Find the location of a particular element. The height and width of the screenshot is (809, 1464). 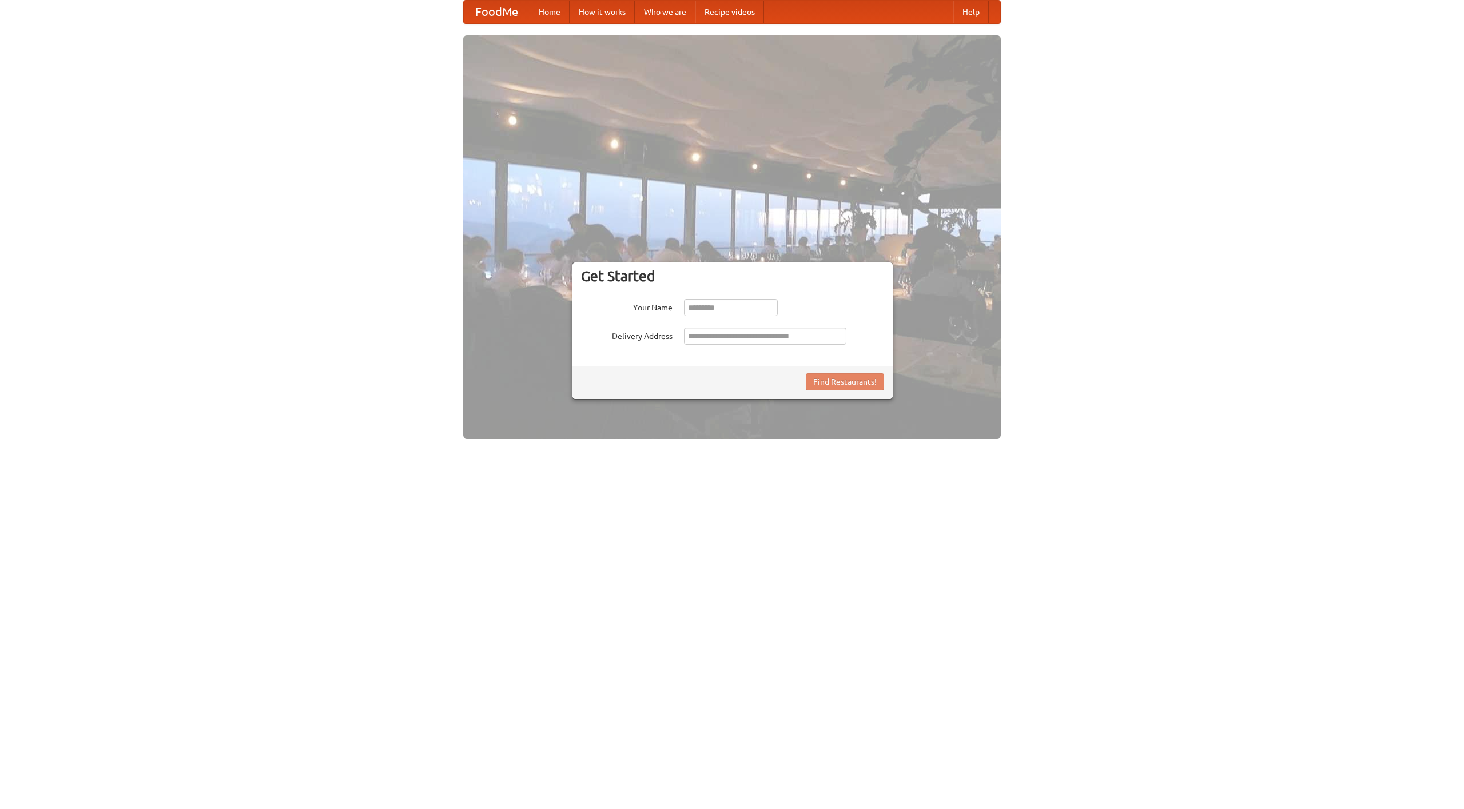

a: Recipe videos is located at coordinates (730, 12).